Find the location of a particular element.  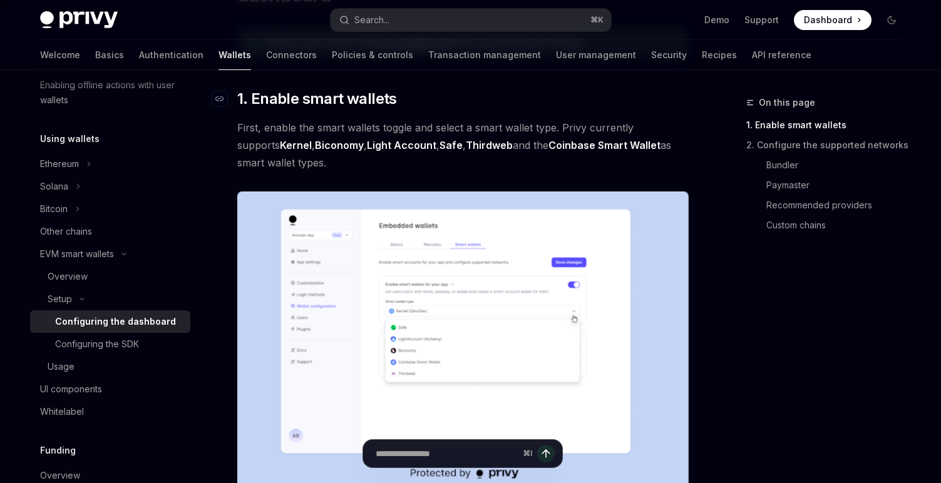

button: Toggle Ethereum section is located at coordinates (110, 164).